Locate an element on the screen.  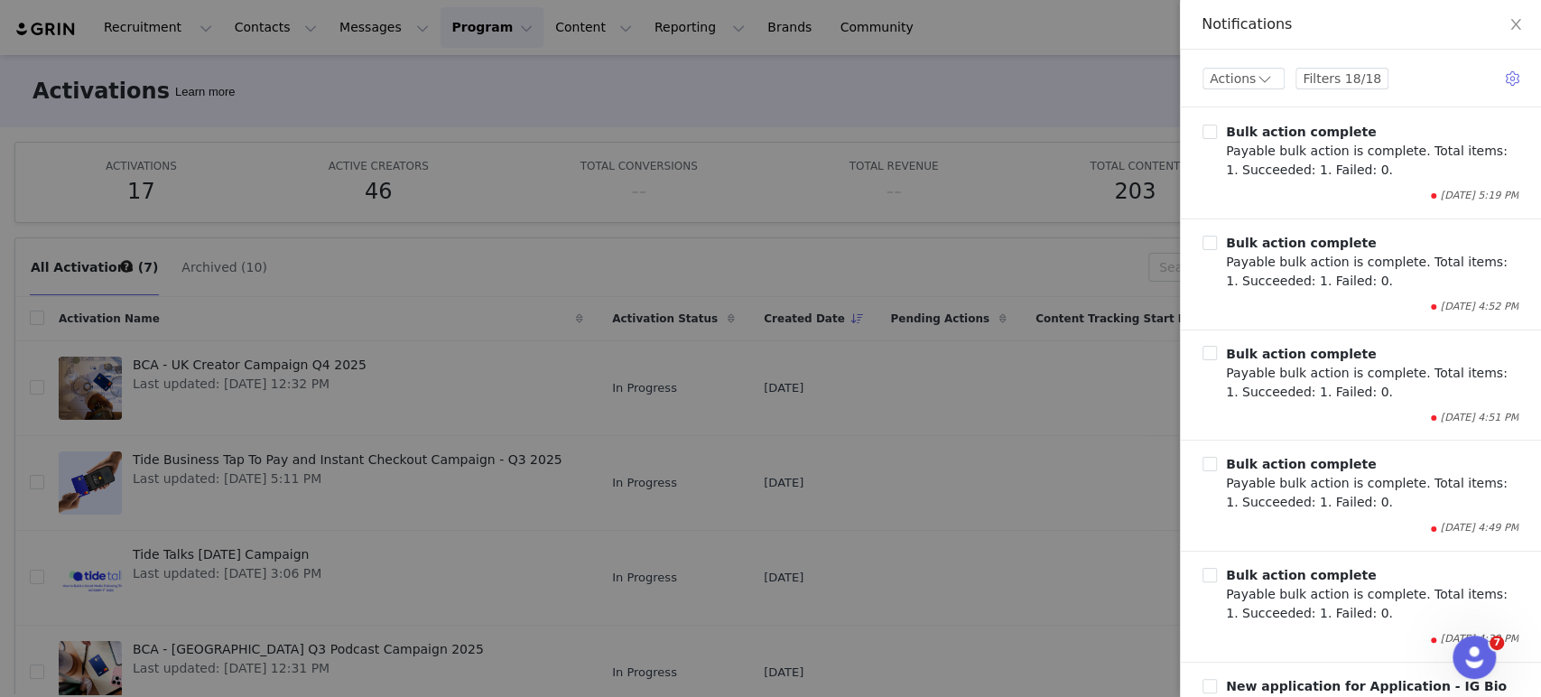
button: Filters 18/18 is located at coordinates (1342, 79).